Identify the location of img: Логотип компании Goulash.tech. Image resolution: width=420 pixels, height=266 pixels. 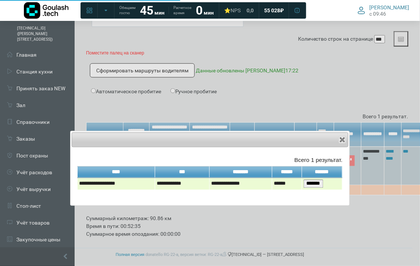
(46, 10).